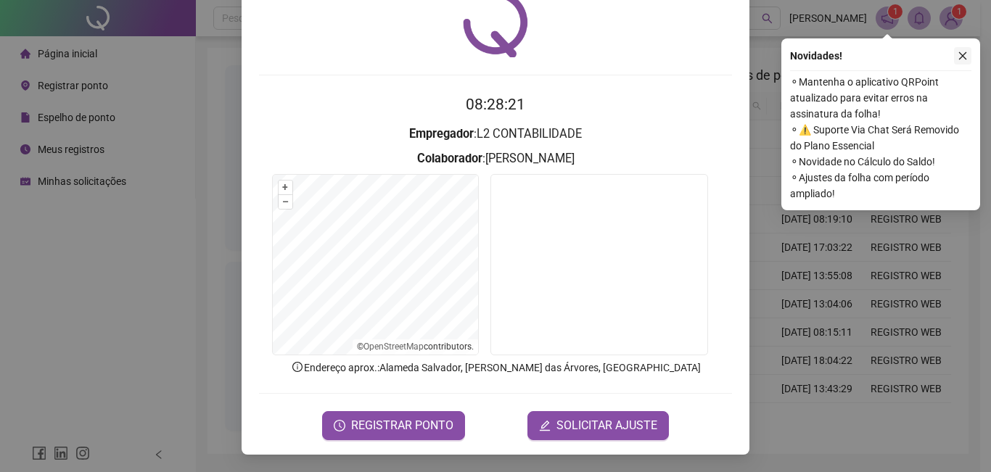 Image resolution: width=991 pixels, height=472 pixels. Describe the element at coordinates (393, 426) in the screenshot. I see `button: REGISTRAR PONTO` at that location.